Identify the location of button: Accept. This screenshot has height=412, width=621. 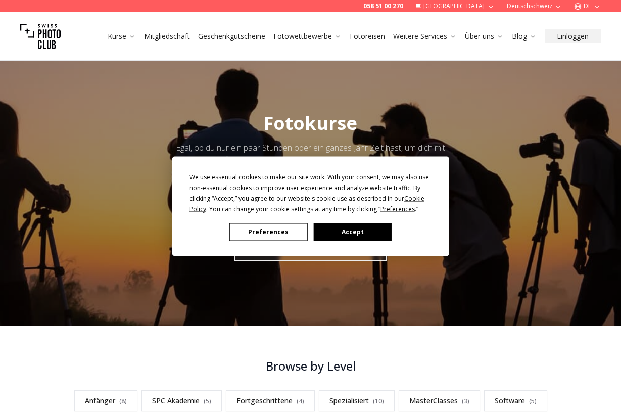
(352, 231).